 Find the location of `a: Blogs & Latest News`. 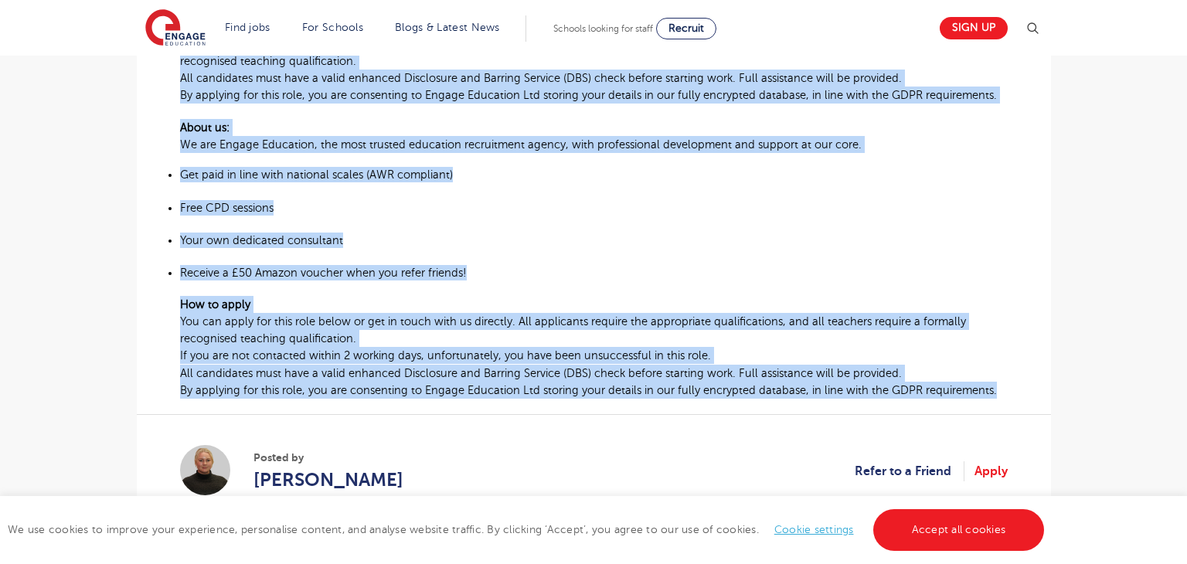

a: Blogs & Latest News is located at coordinates (447, 27).